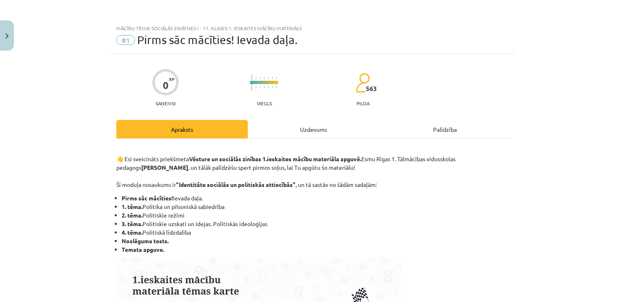  What do you see at coordinates (371, 89) in the screenshot?
I see `span: 563` at bounding box center [371, 89].